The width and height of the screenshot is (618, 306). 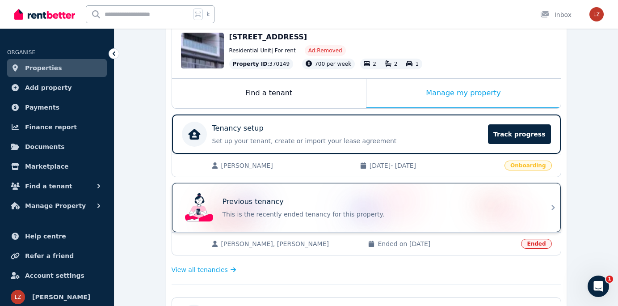 What do you see at coordinates (57, 275) in the screenshot?
I see `a: Account settings` at bounding box center [57, 275].